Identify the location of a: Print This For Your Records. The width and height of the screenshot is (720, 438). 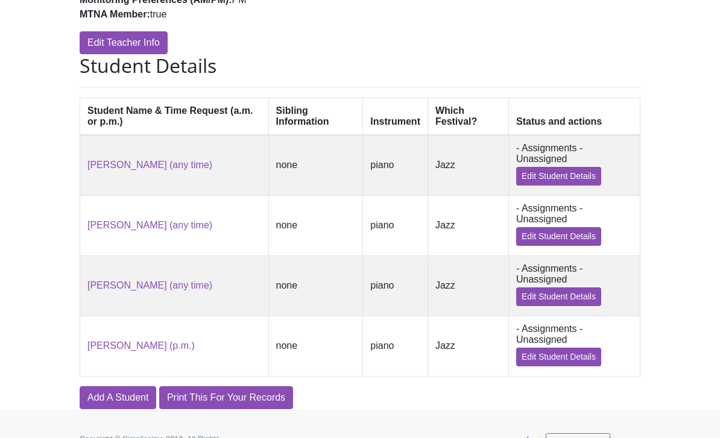
(226, 398).